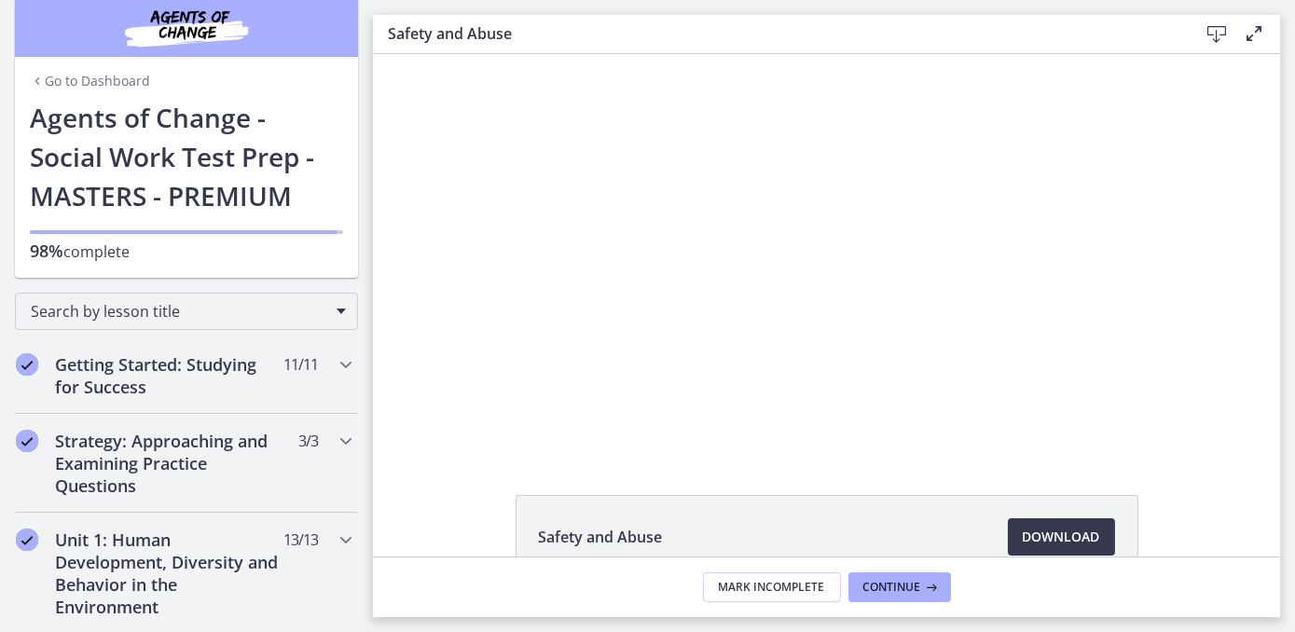 This screenshot has height=632, width=1295. I want to click on img: Agents of Change, so click(187, 27).